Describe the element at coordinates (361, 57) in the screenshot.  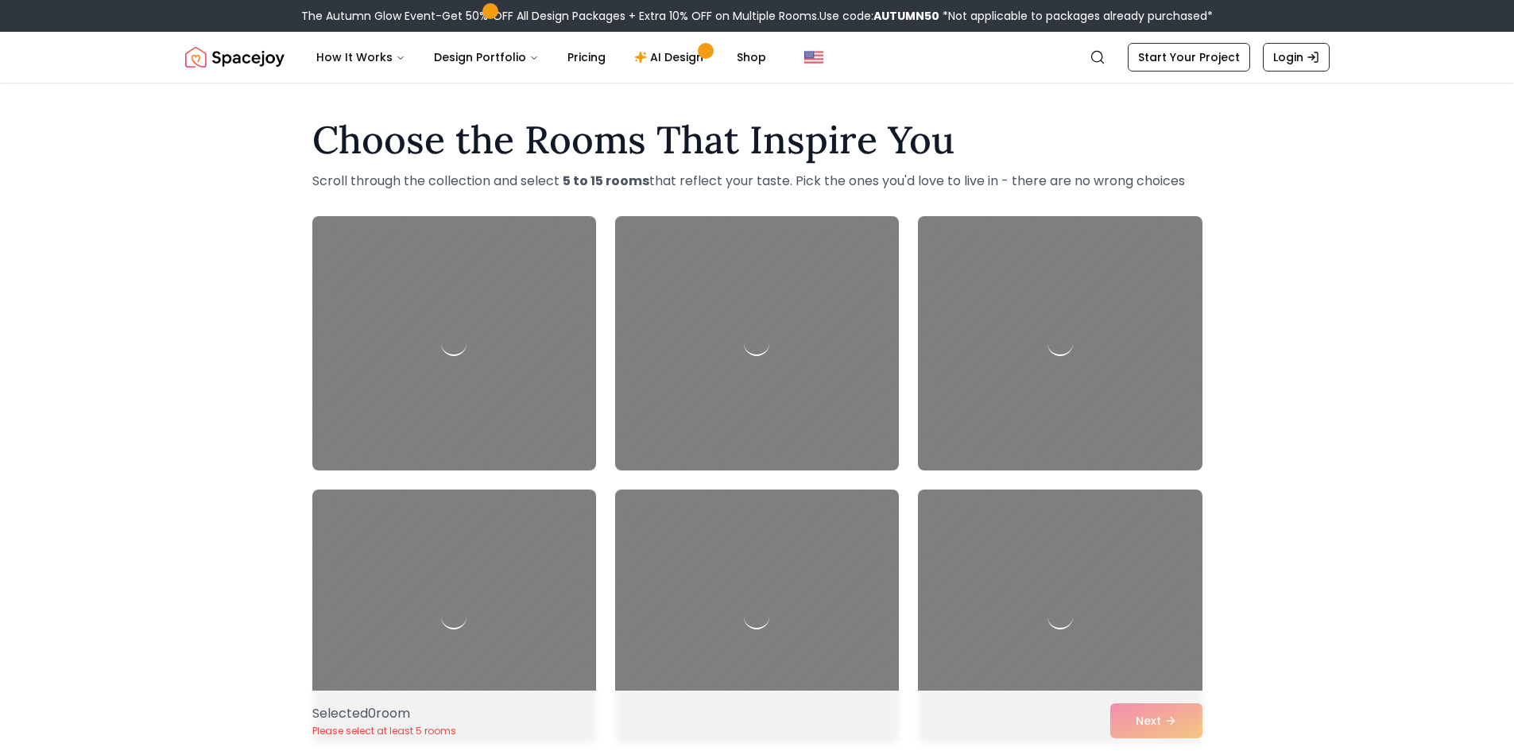
I see `button: How It Works` at that location.